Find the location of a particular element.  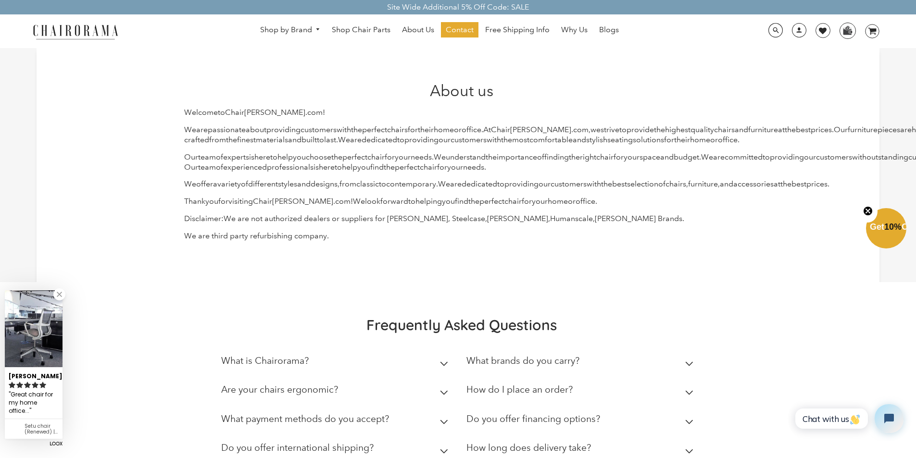

h2: Are your chairs ergonomic? is located at coordinates (280, 390).